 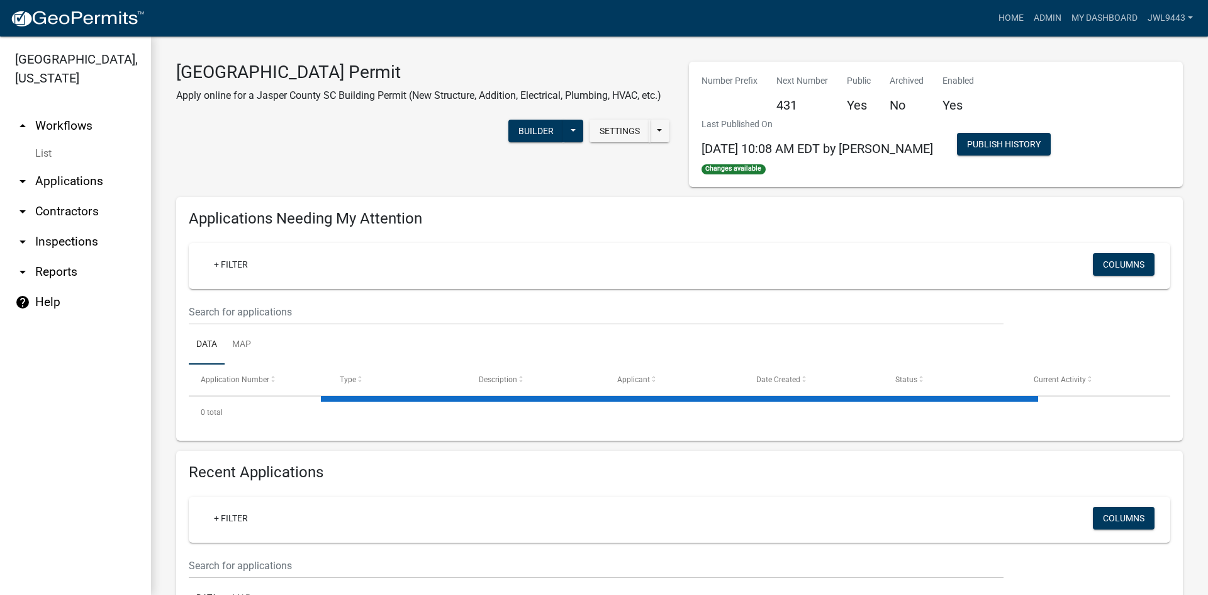 I want to click on h4: Recent Applications, so click(x=679, y=472).